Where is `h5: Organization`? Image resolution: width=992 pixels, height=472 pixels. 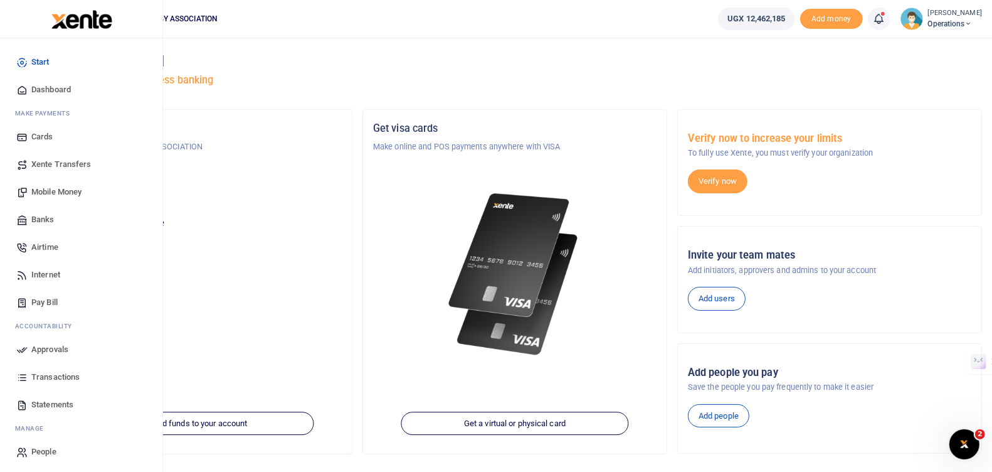 h5: Organization is located at coordinates (200, 129).